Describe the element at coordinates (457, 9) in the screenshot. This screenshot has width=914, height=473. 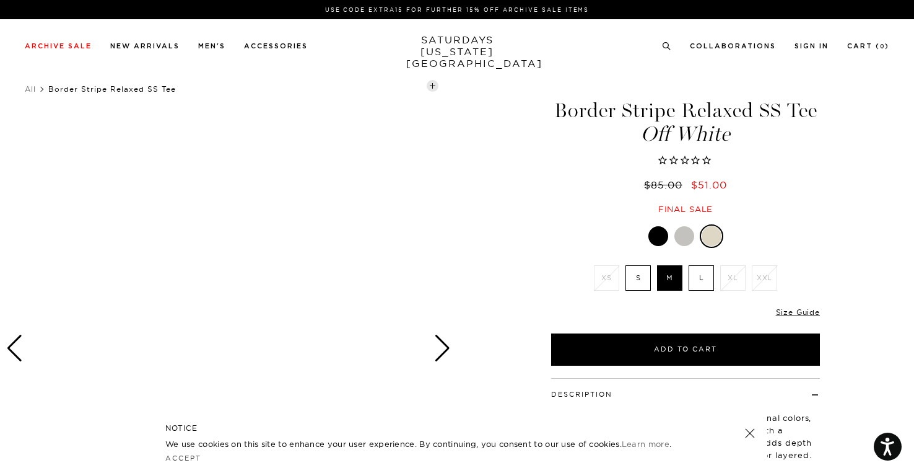
I see `p: Use Code EXTRA15 for Further 15% Off Archive Sale Items` at that location.